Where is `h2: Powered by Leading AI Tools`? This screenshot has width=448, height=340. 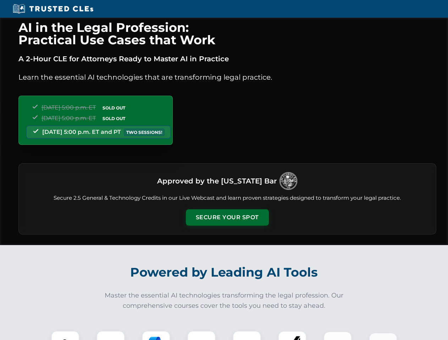 h2: Powered by Leading AI Tools is located at coordinates (224, 273).